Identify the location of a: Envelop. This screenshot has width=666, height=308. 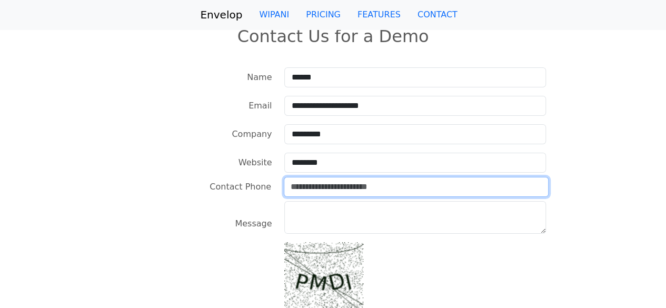
(221, 15).